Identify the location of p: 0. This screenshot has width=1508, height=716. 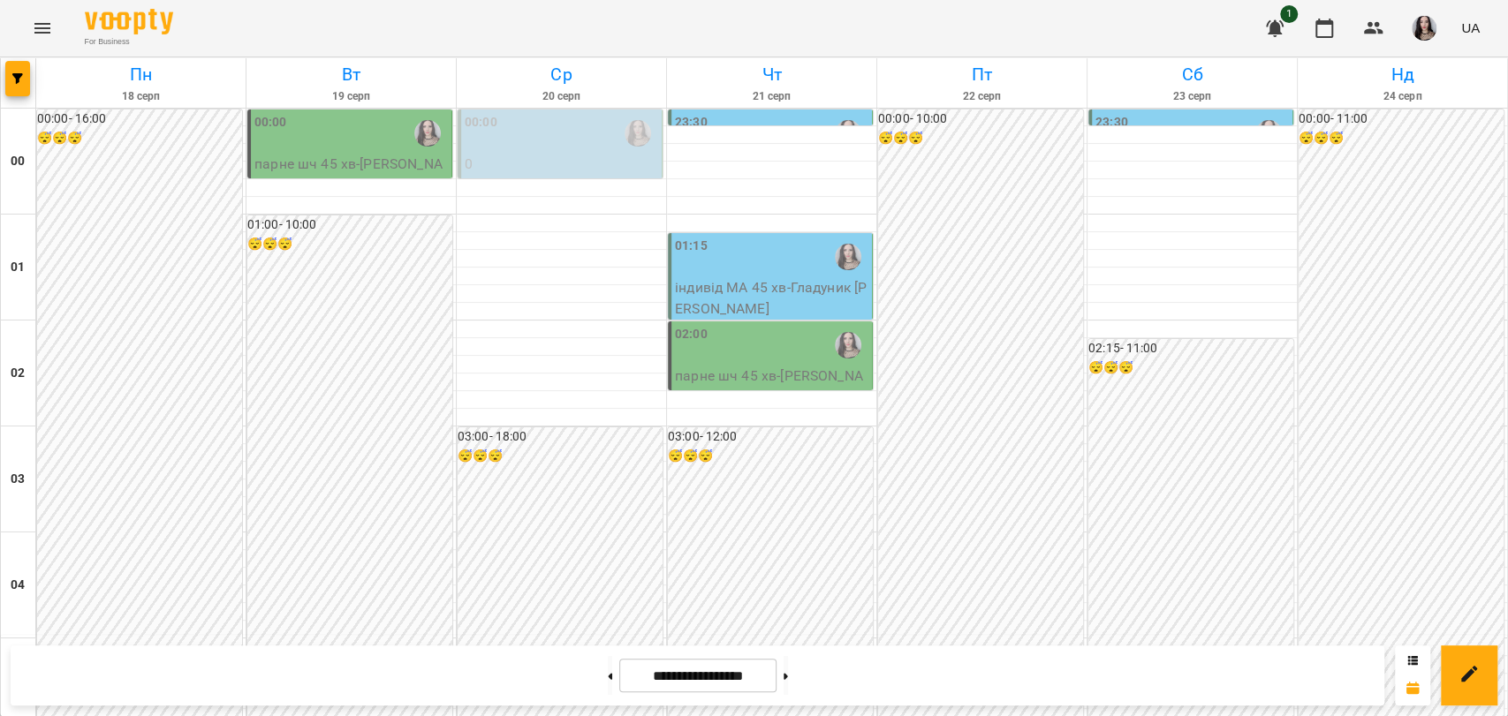
(561, 164).